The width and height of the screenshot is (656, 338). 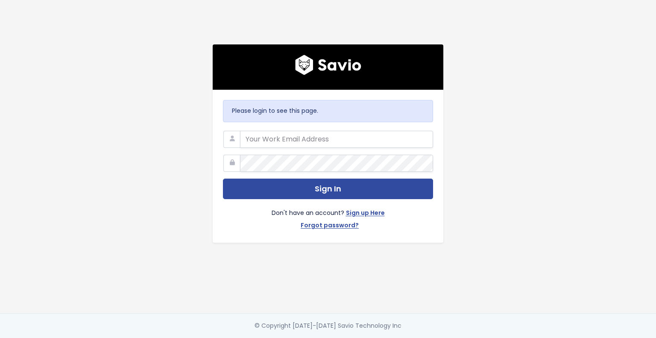 What do you see at coordinates (328, 189) in the screenshot?
I see `button: Sign In` at bounding box center [328, 189].